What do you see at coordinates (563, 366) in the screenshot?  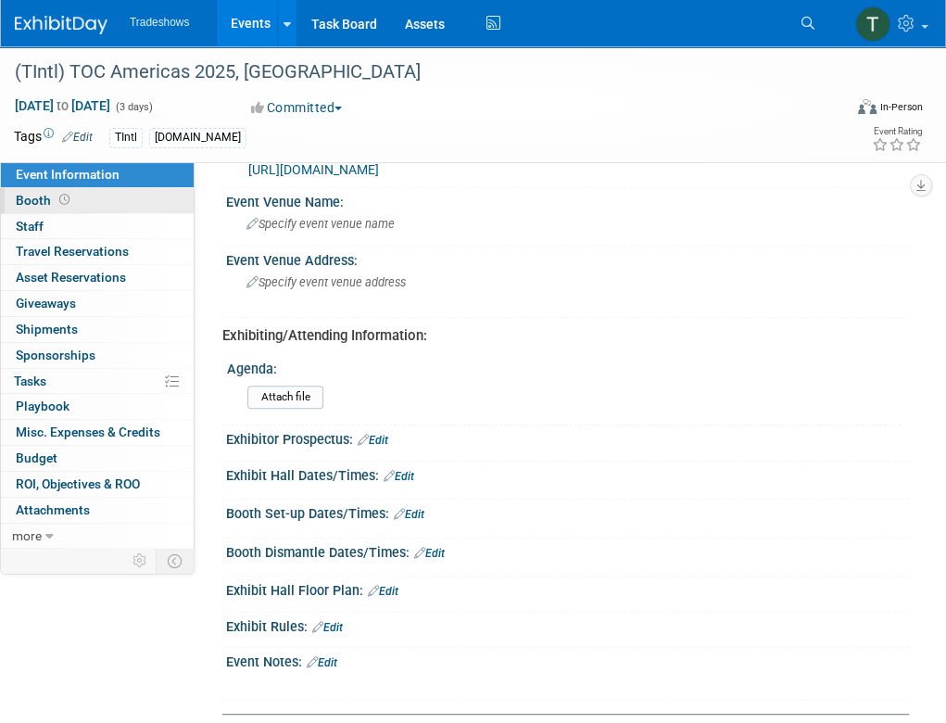 I see `div: Agenda:` at bounding box center [563, 366].